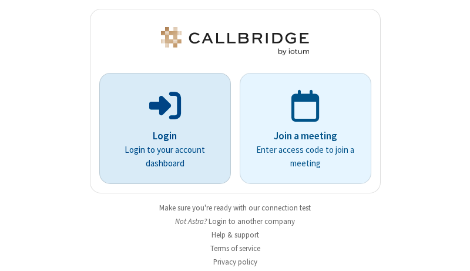 The width and height of the screenshot is (470, 271). I want to click on a: Help & support, so click(235, 234).